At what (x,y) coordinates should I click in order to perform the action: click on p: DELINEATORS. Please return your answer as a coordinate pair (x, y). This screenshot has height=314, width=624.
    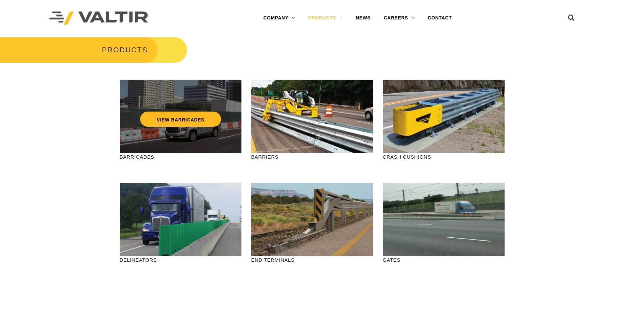
    Looking at the image, I should click on (181, 260).